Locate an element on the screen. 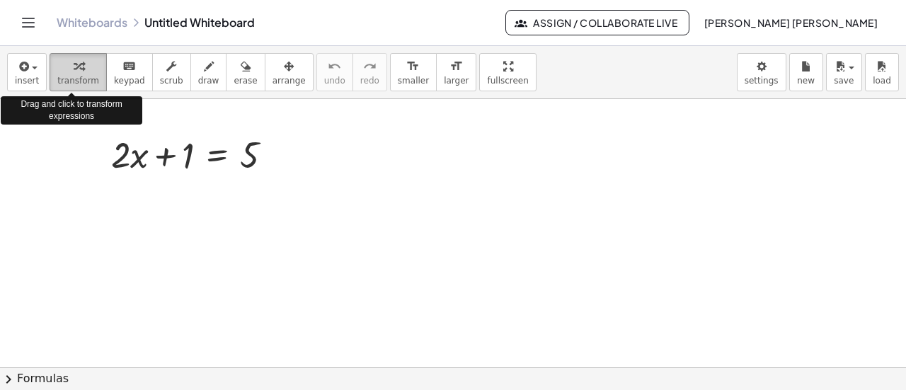 The image size is (906, 390). span: smaller is located at coordinates (413, 81).